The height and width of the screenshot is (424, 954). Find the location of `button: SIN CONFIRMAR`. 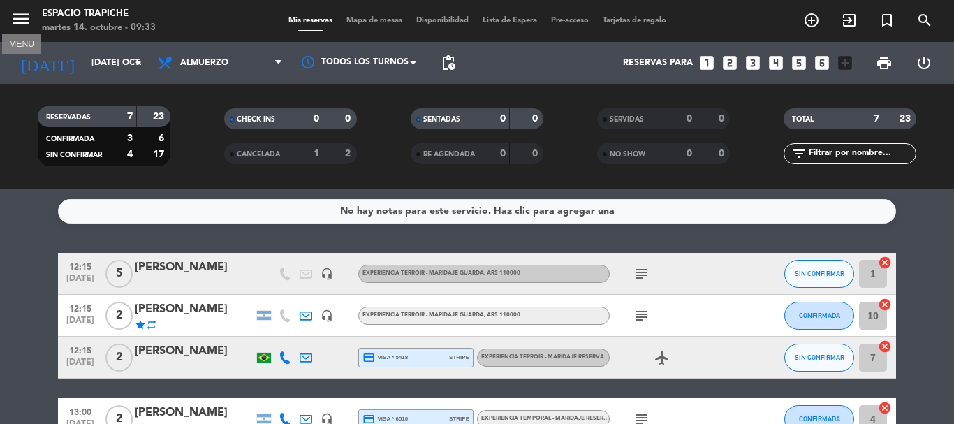

button: SIN CONFIRMAR is located at coordinates (820, 274).